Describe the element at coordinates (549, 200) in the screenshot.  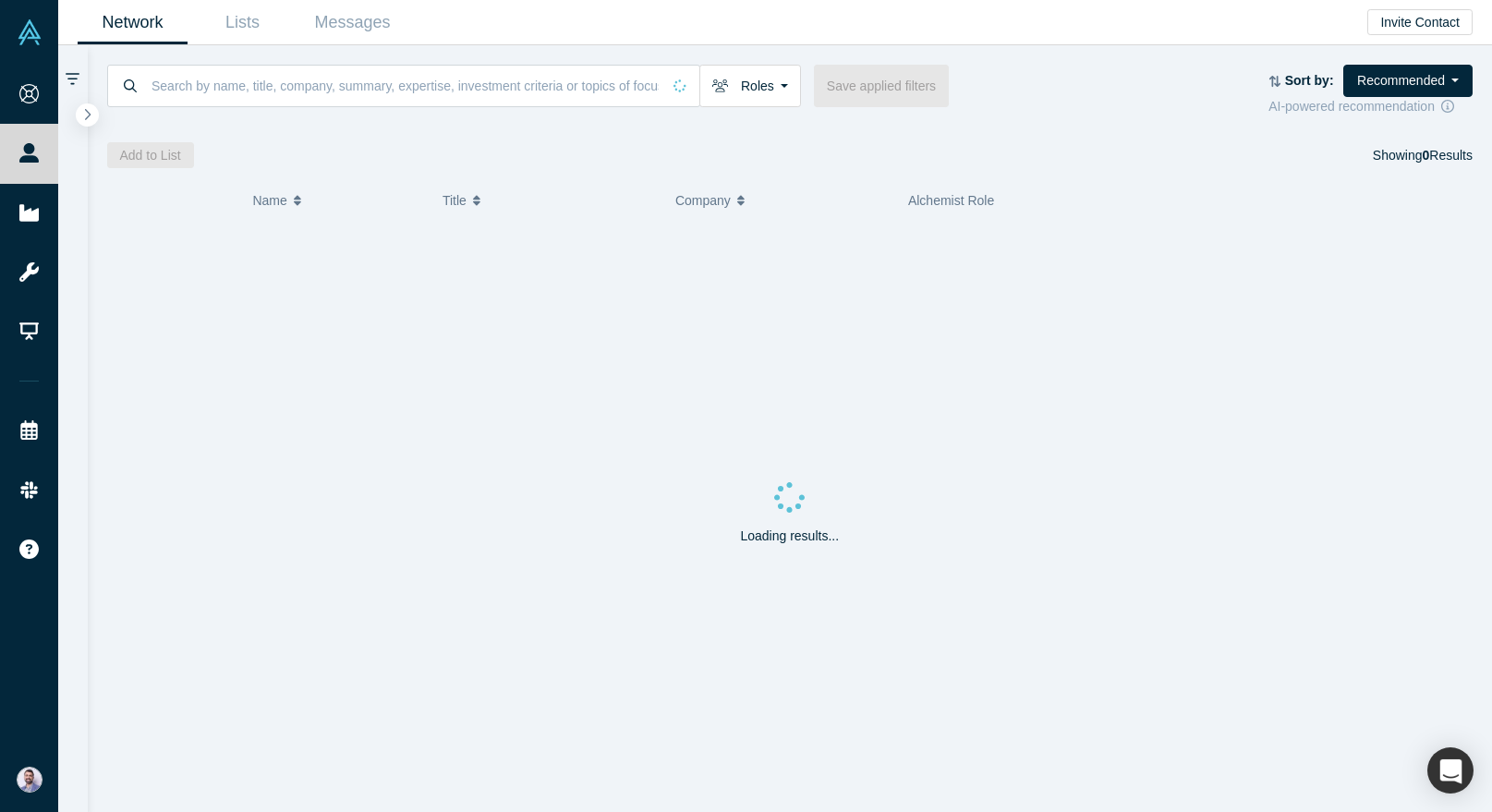
I see `button: Title` at that location.